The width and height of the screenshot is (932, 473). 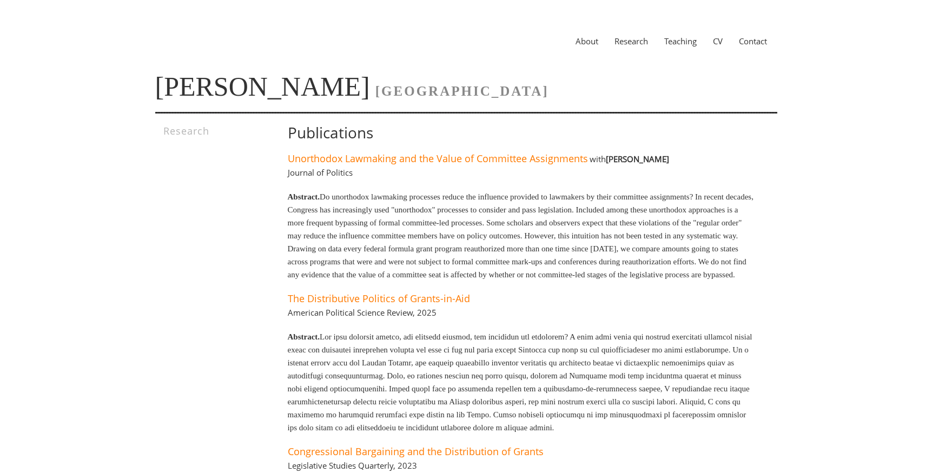 I want to click on h3: Research, so click(x=210, y=131).